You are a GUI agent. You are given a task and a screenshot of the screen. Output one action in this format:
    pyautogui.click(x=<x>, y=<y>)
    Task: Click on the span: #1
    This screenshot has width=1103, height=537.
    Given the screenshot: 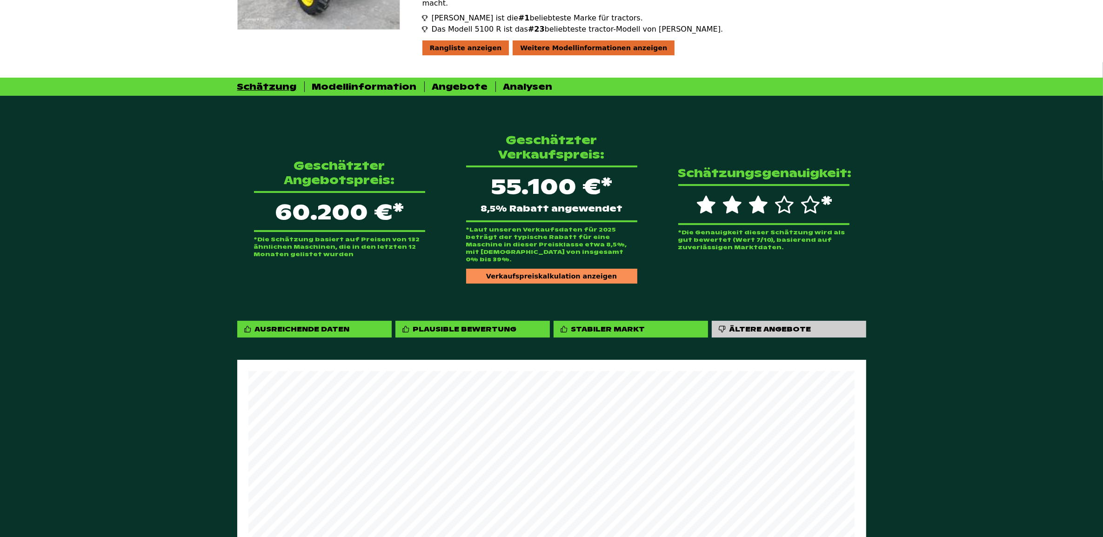 What is the action you would take?
    pyautogui.click(x=524, y=18)
    